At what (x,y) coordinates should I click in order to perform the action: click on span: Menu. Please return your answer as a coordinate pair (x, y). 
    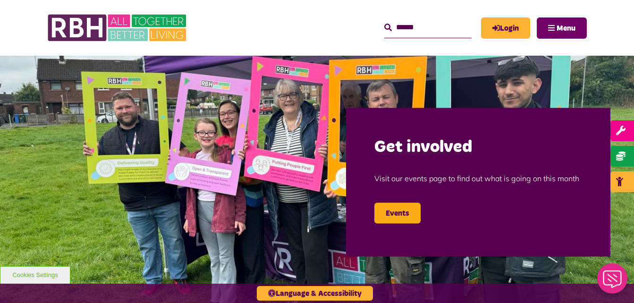
    Looking at the image, I should click on (566, 28).